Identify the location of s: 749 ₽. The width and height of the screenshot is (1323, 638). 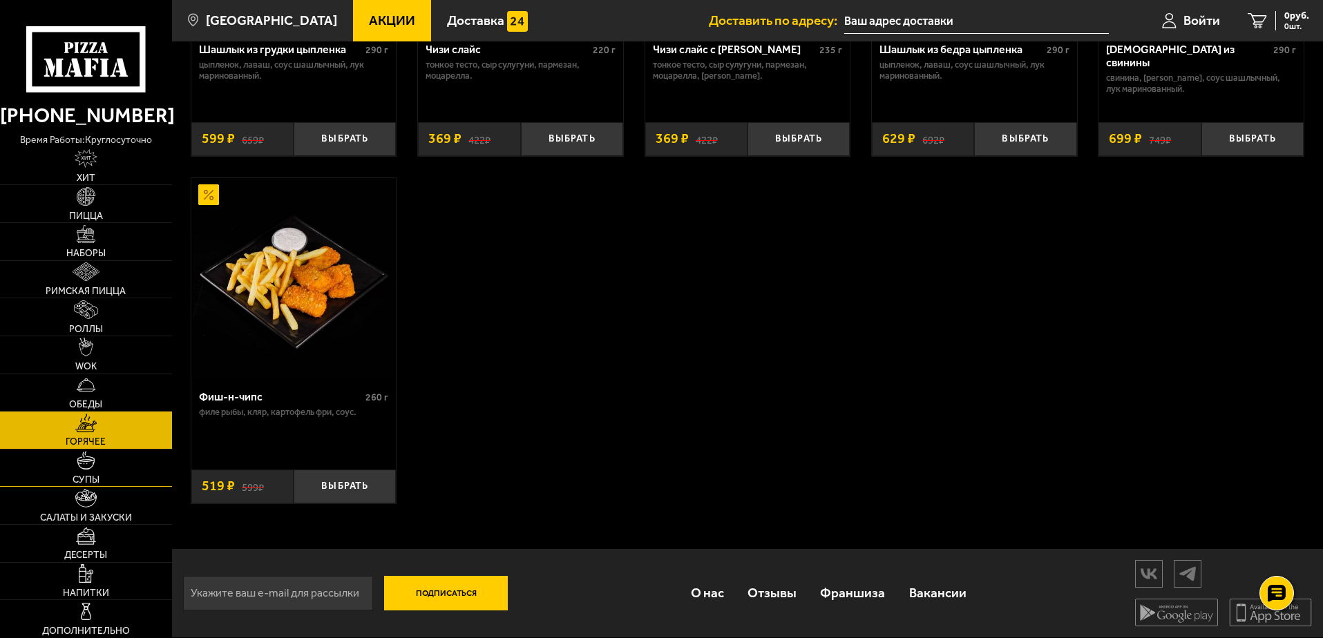
(1160, 139).